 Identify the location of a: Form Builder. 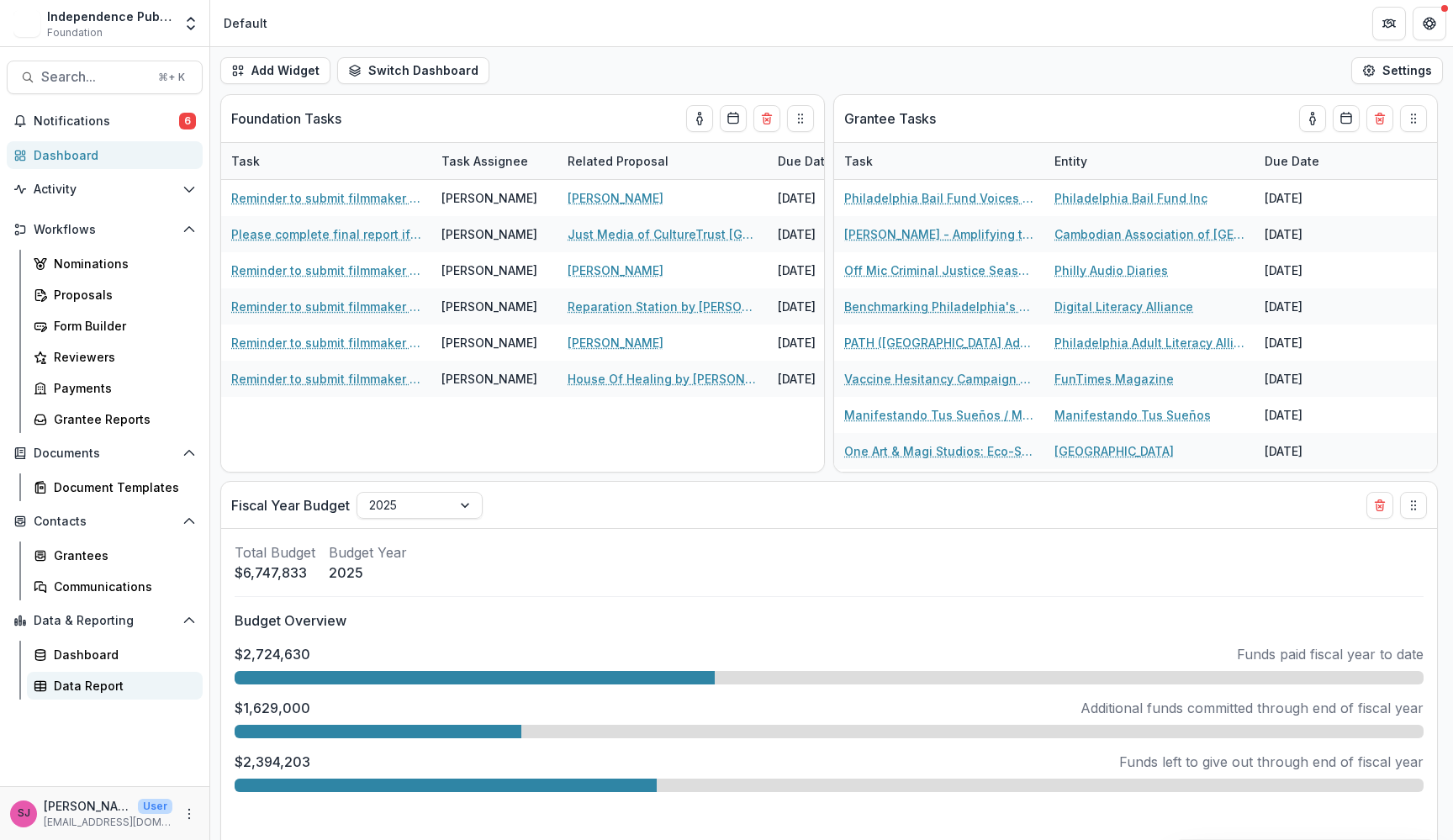
(114, 326).